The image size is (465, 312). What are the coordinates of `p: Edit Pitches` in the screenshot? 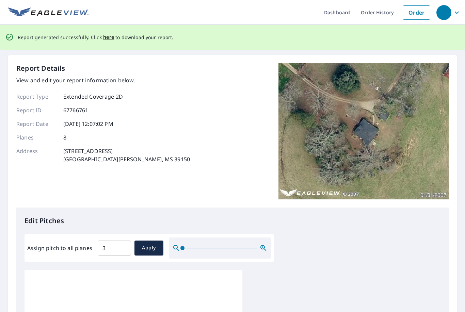 It's located at (232, 221).